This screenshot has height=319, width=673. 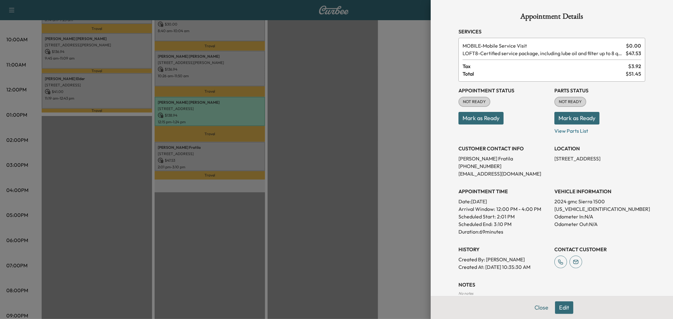 What do you see at coordinates (564, 308) in the screenshot?
I see `button: Edit` at bounding box center [564, 308].